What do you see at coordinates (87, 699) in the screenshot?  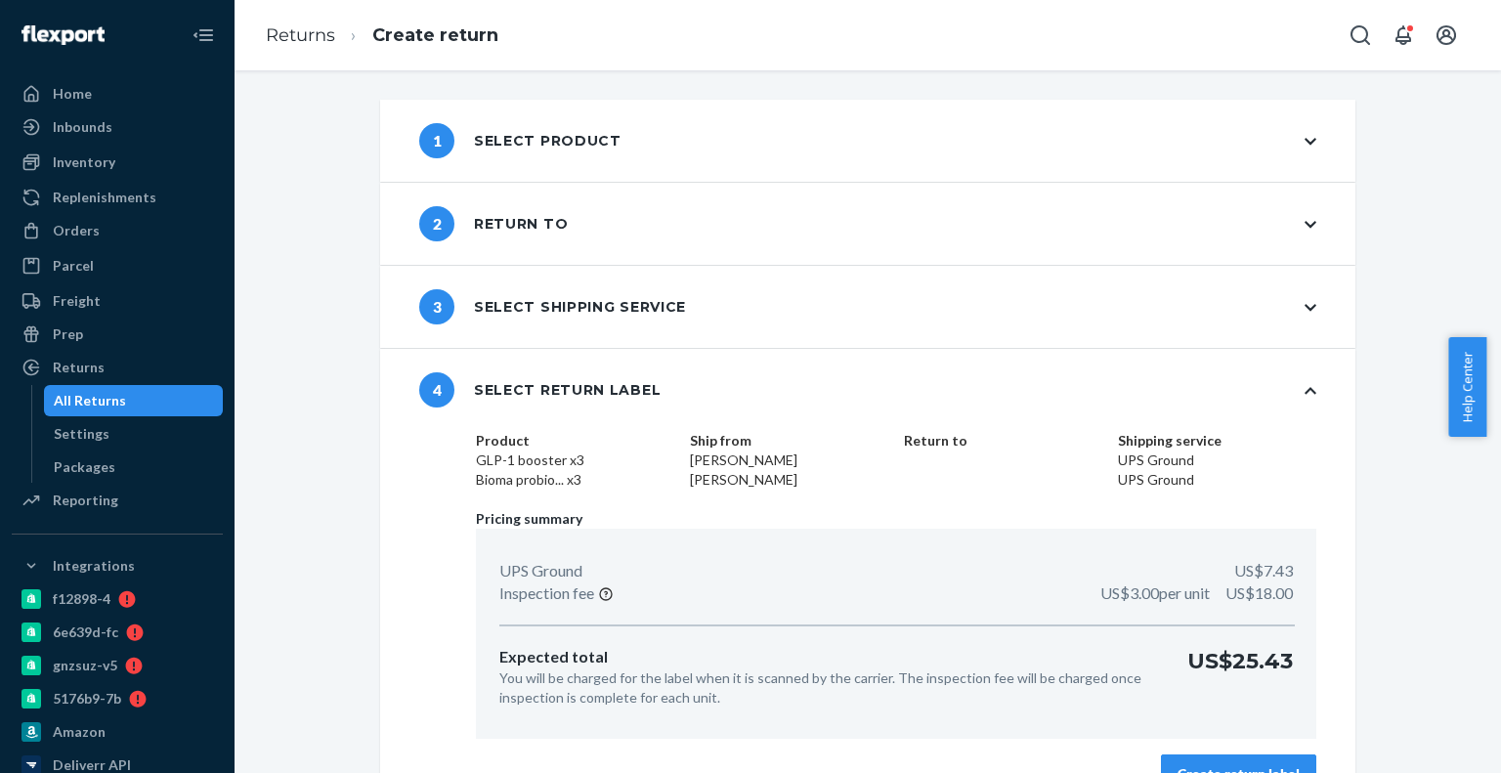 I see `div: 5176b9-7b` at bounding box center [87, 699].